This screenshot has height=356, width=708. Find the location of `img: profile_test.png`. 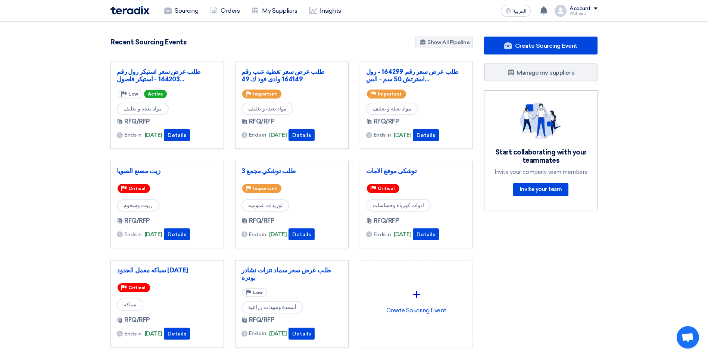

img: profile_test.png is located at coordinates (560, 11).